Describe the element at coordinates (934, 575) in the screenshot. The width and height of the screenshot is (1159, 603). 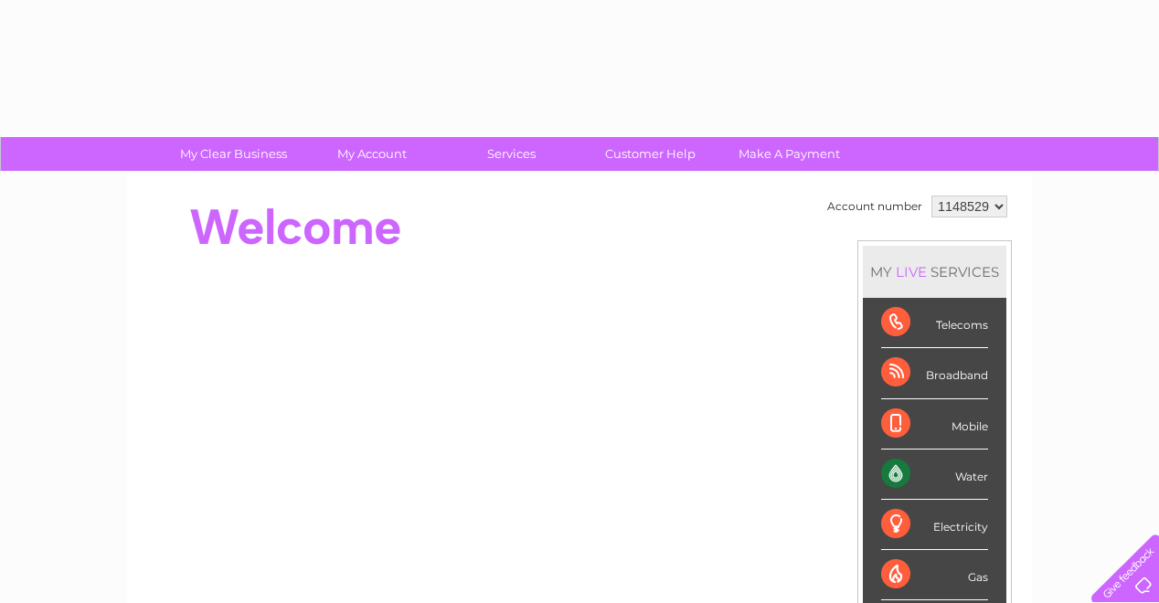
I see `div: Gas` at that location.